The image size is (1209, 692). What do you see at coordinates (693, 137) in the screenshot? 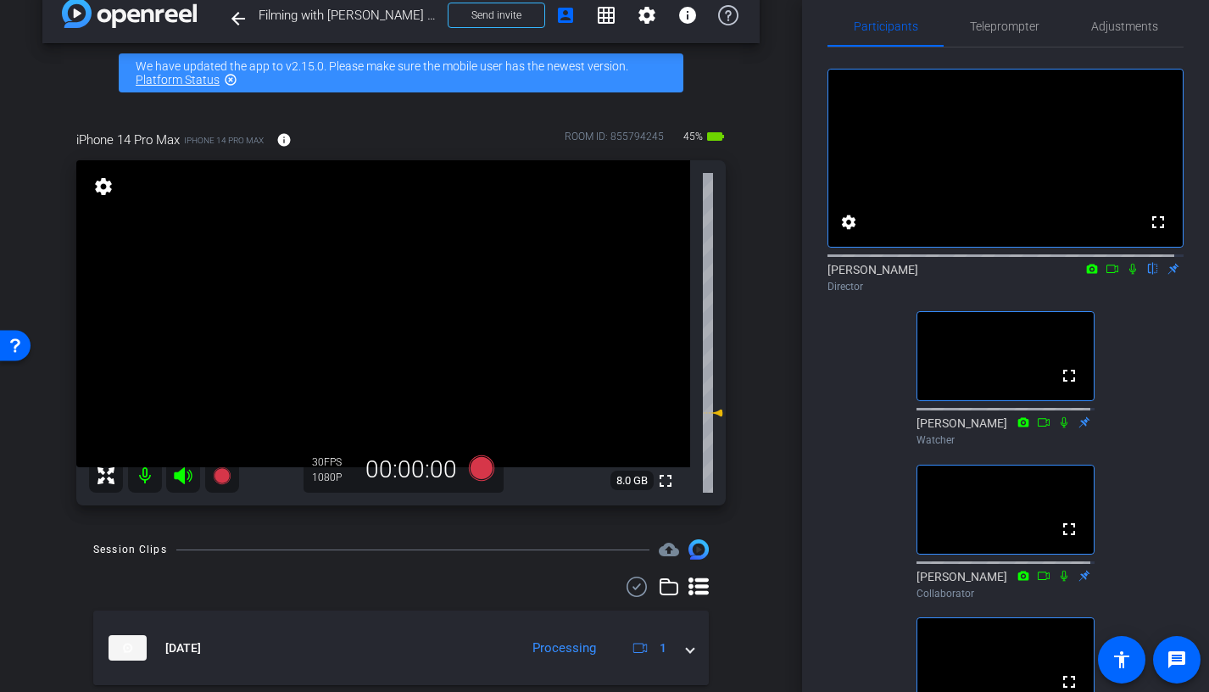
I see `span: 45%` at bounding box center [693, 137].